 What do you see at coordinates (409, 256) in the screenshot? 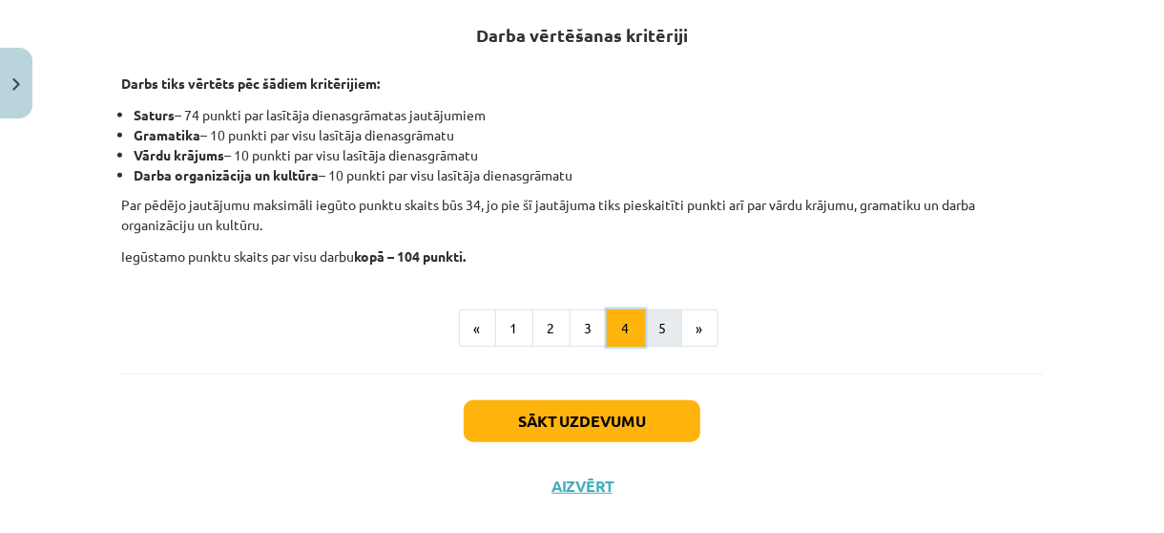
I see `strong: kopā – 104 punkti.` at bounding box center [409, 256].